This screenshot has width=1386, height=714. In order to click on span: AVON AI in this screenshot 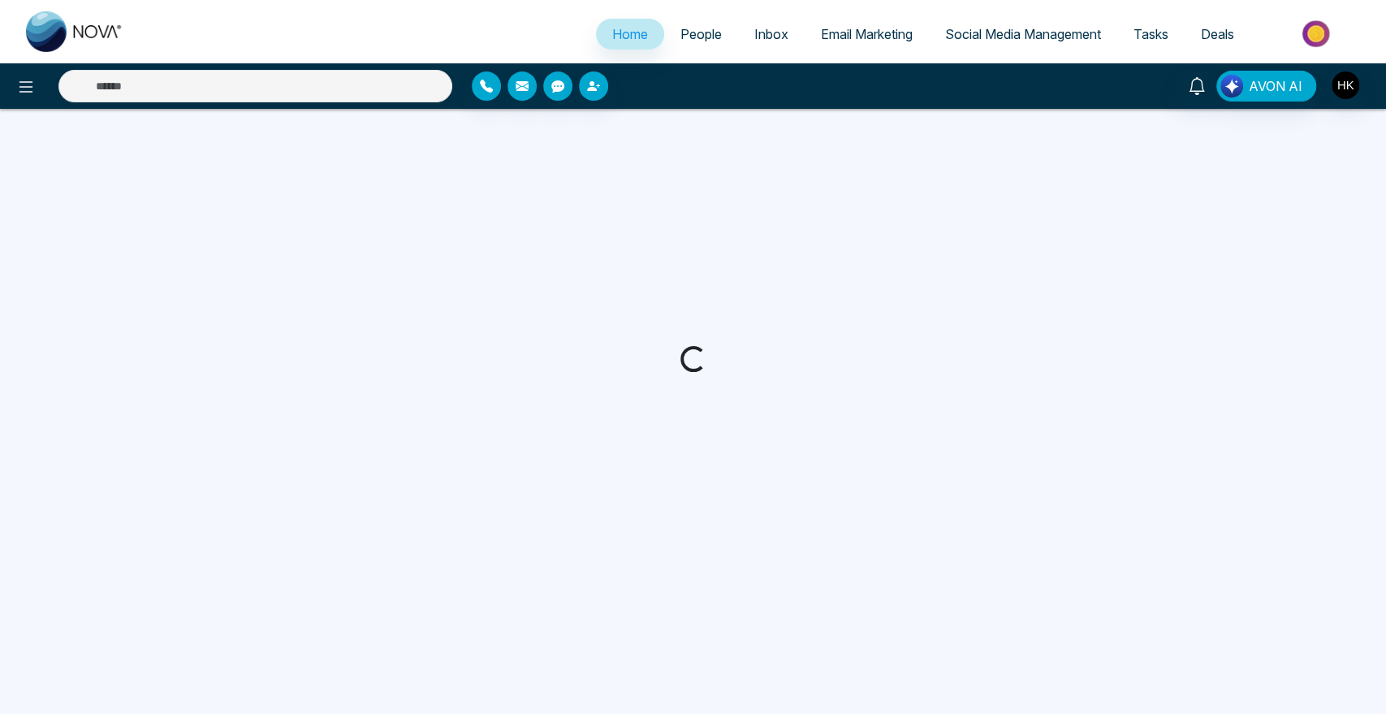, I will do `click(1275, 86)`.